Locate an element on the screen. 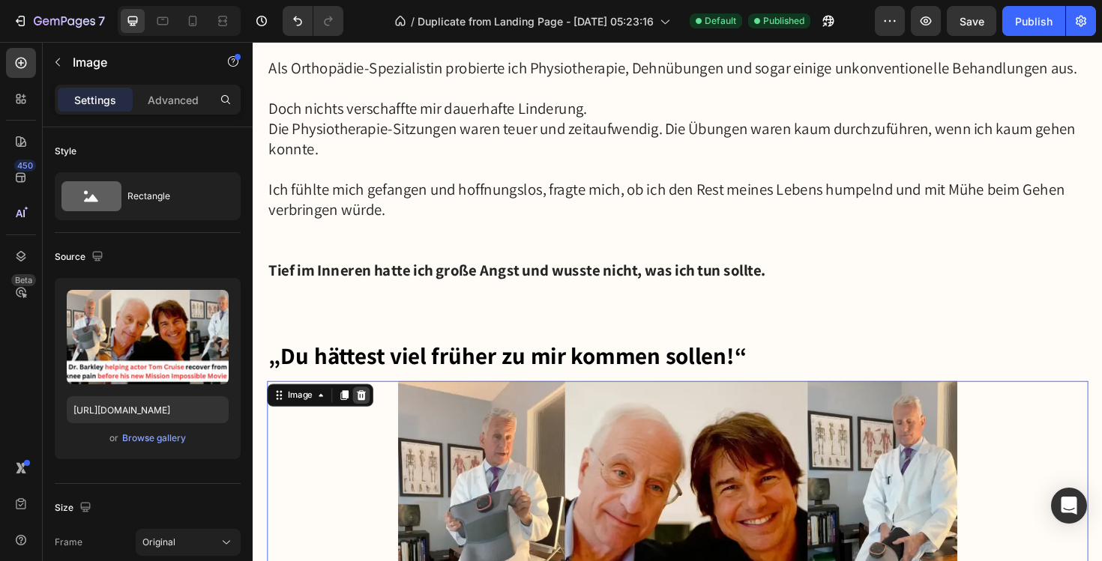 The image size is (1102, 561). div: Image is located at coordinates (49, 374).